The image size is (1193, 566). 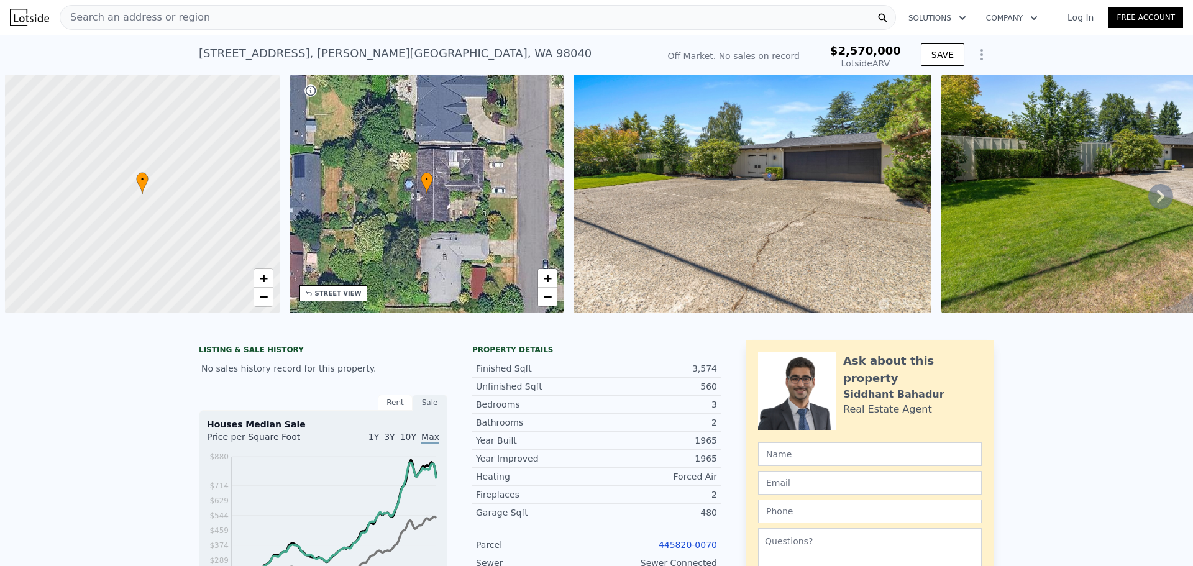 I want to click on tspan: $629, so click(x=219, y=501).